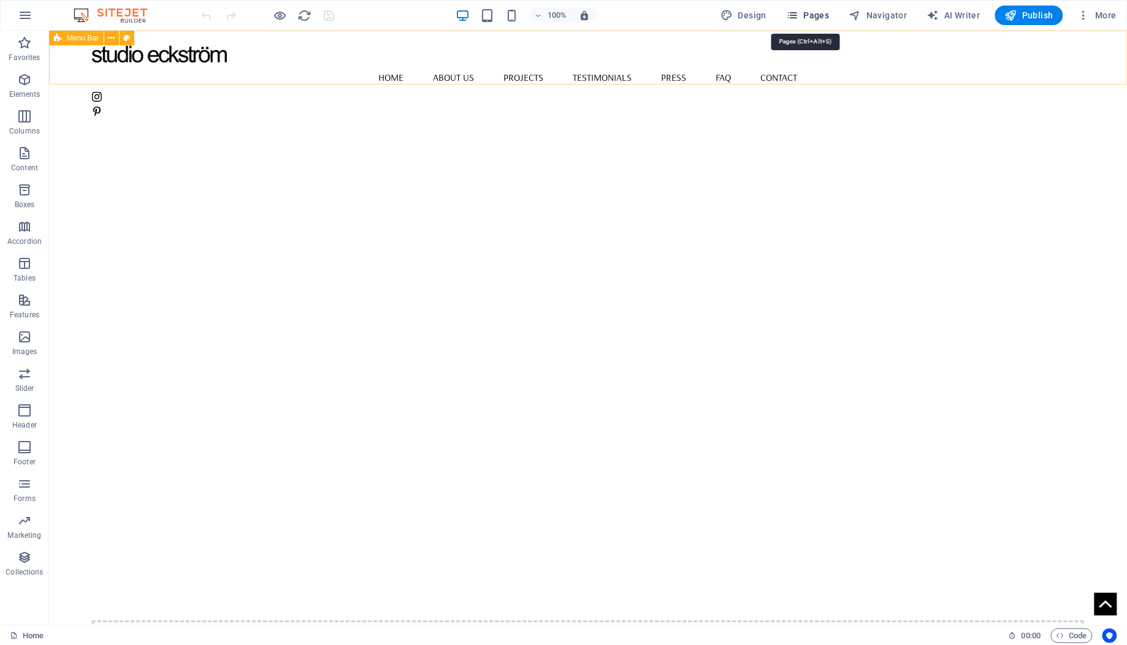 The height and width of the screenshot is (645, 1127). What do you see at coordinates (878, 15) in the screenshot?
I see `button: Navigator` at bounding box center [878, 15].